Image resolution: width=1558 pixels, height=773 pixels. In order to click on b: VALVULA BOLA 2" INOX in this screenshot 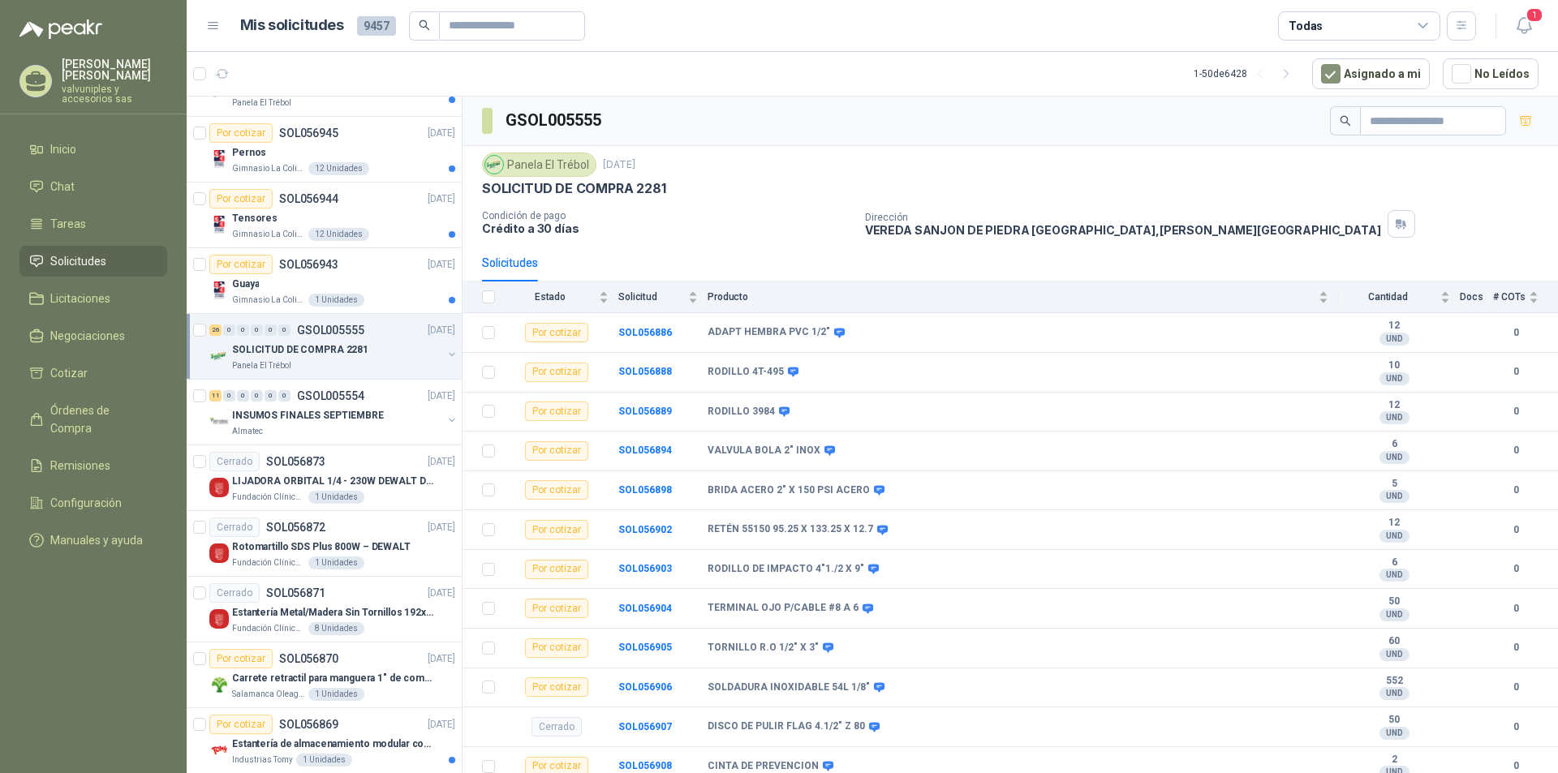, I will do `click(764, 451)`.